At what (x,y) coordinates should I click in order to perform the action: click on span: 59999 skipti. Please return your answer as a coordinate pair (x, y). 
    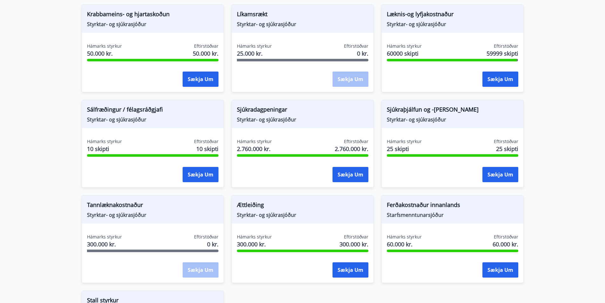
    Looking at the image, I should click on (503, 53).